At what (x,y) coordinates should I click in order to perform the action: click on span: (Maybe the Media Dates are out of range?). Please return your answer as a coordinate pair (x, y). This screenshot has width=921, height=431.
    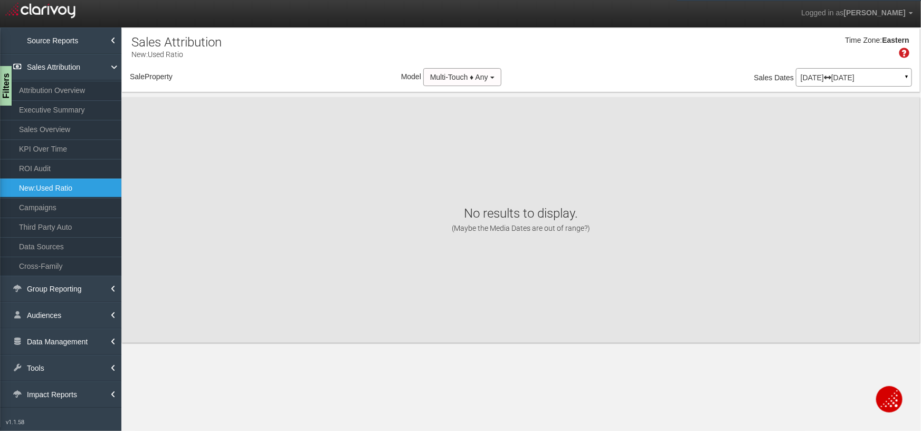
    Looking at the image, I should click on (521, 229).